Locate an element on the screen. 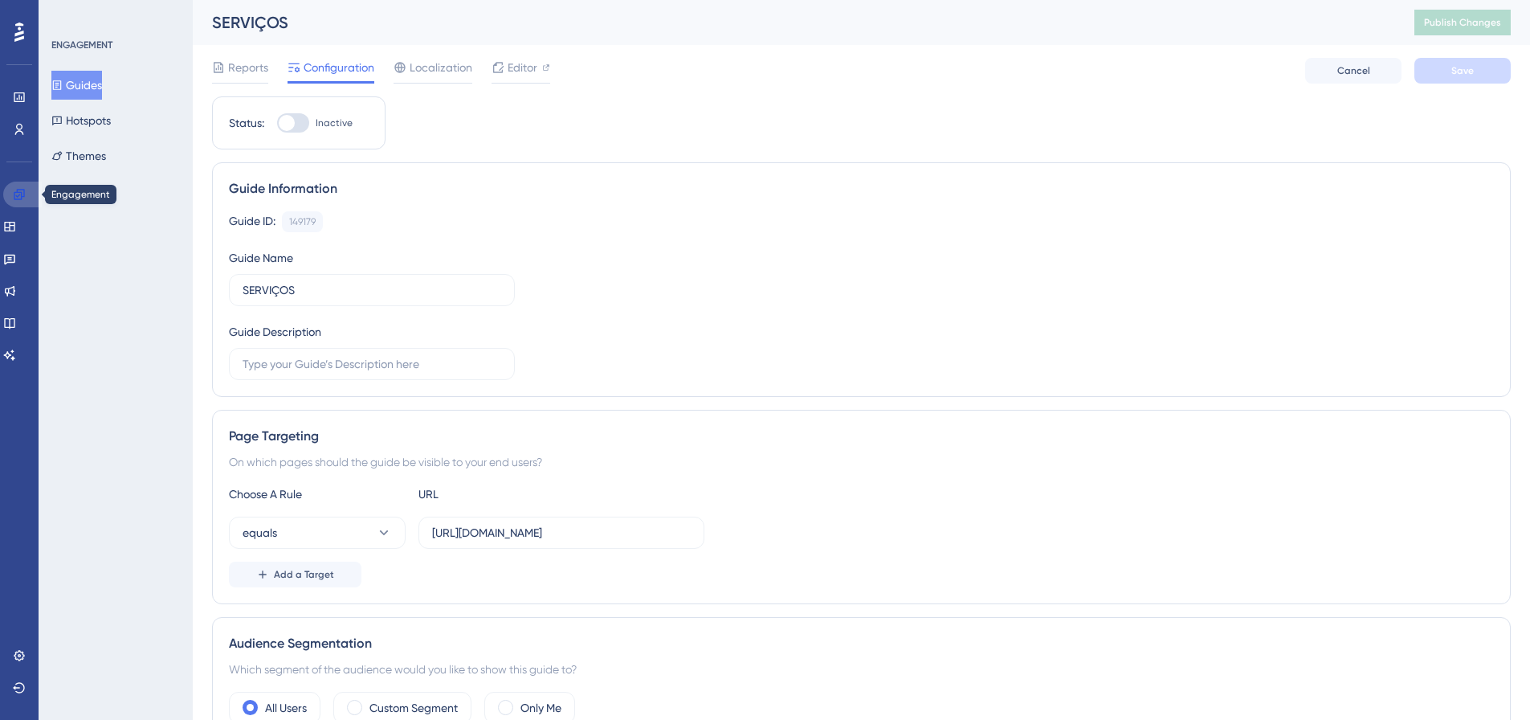 The height and width of the screenshot is (720, 1530). div: On which pages should the guide be visible to your end users? is located at coordinates (861, 462).